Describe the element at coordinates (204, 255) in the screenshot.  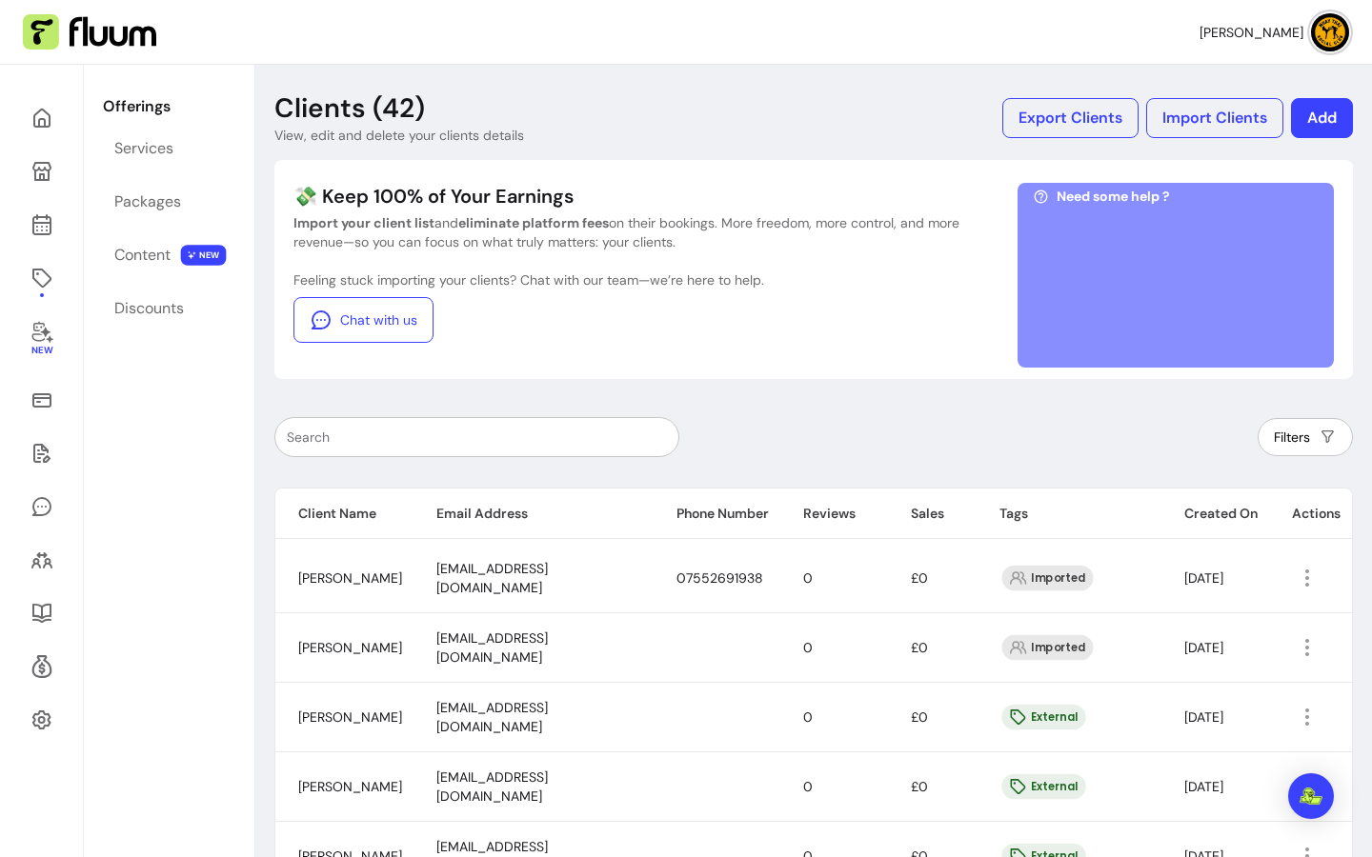
I see `span: NEW` at that location.